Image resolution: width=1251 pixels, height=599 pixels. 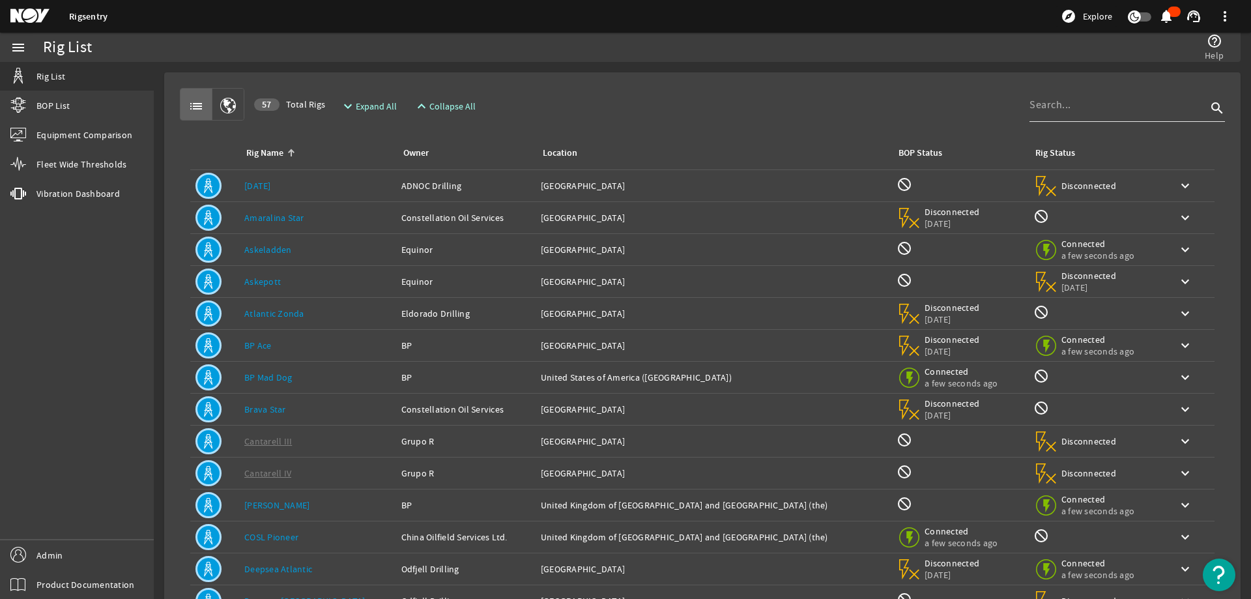 I want to click on span: Fleet Wide Thresholds, so click(x=81, y=164).